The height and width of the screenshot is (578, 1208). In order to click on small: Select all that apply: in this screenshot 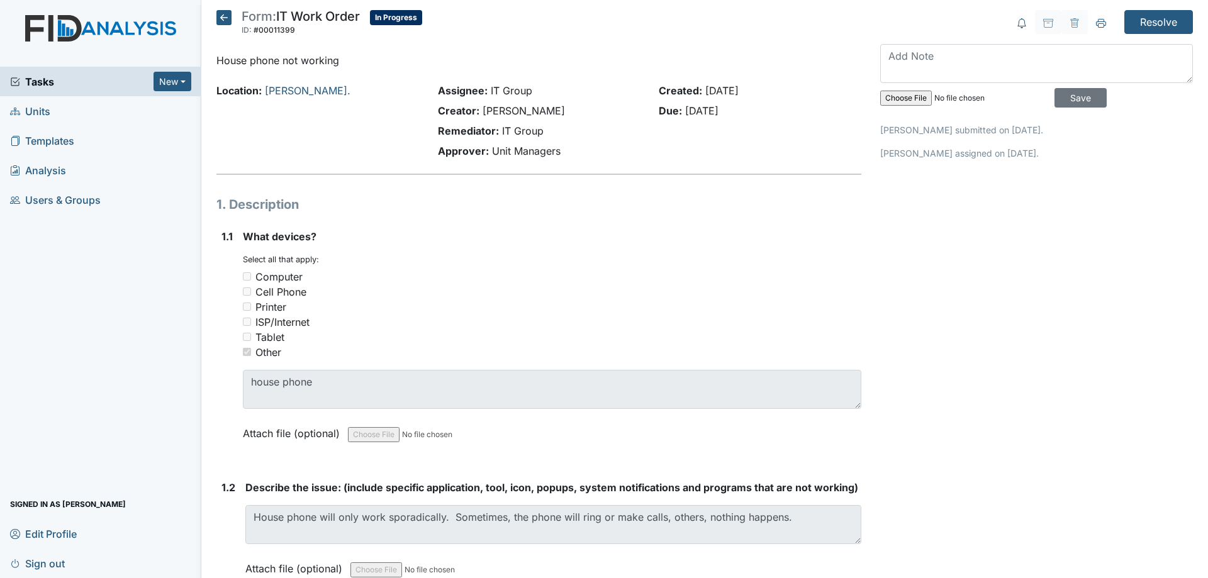, I will do `click(281, 259)`.